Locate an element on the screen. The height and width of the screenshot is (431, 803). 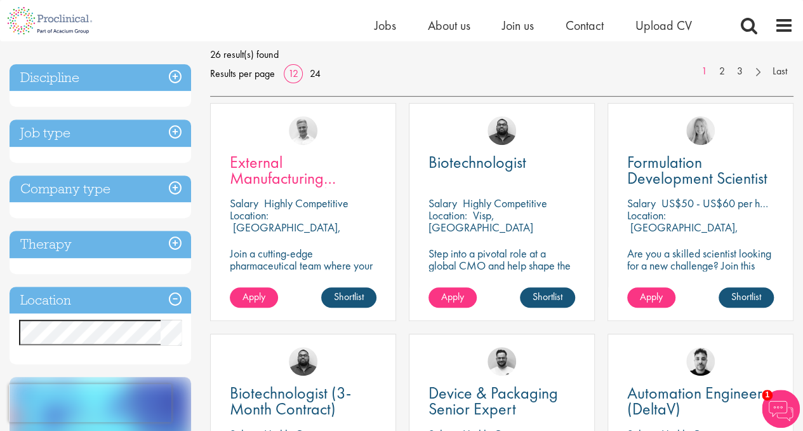
h3: Discipline is located at coordinates (100, 77).